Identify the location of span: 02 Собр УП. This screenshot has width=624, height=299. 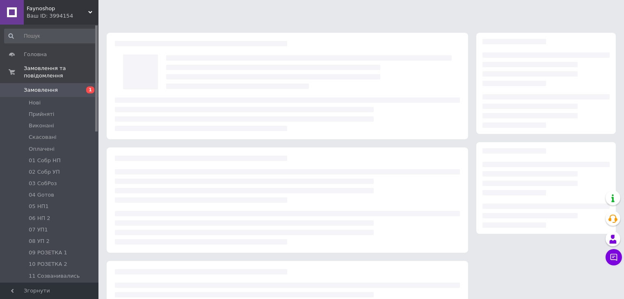
(44, 172).